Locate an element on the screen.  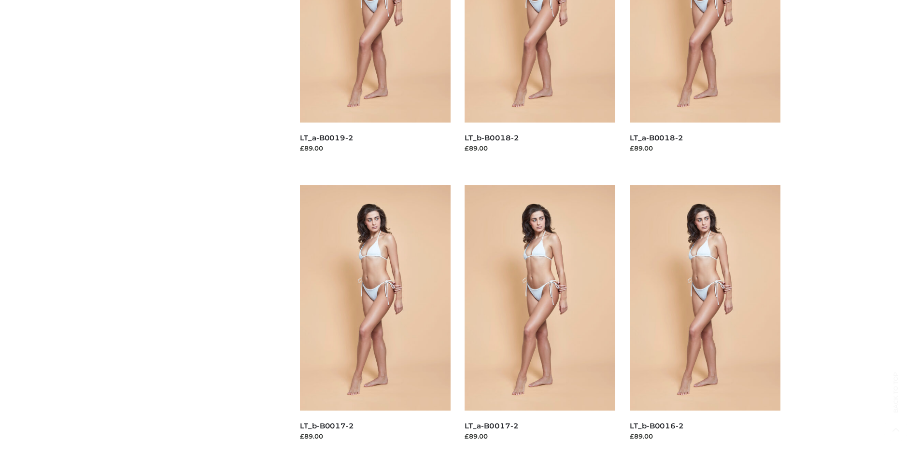
a: LT_a-B0017-2 is located at coordinates (491, 426).